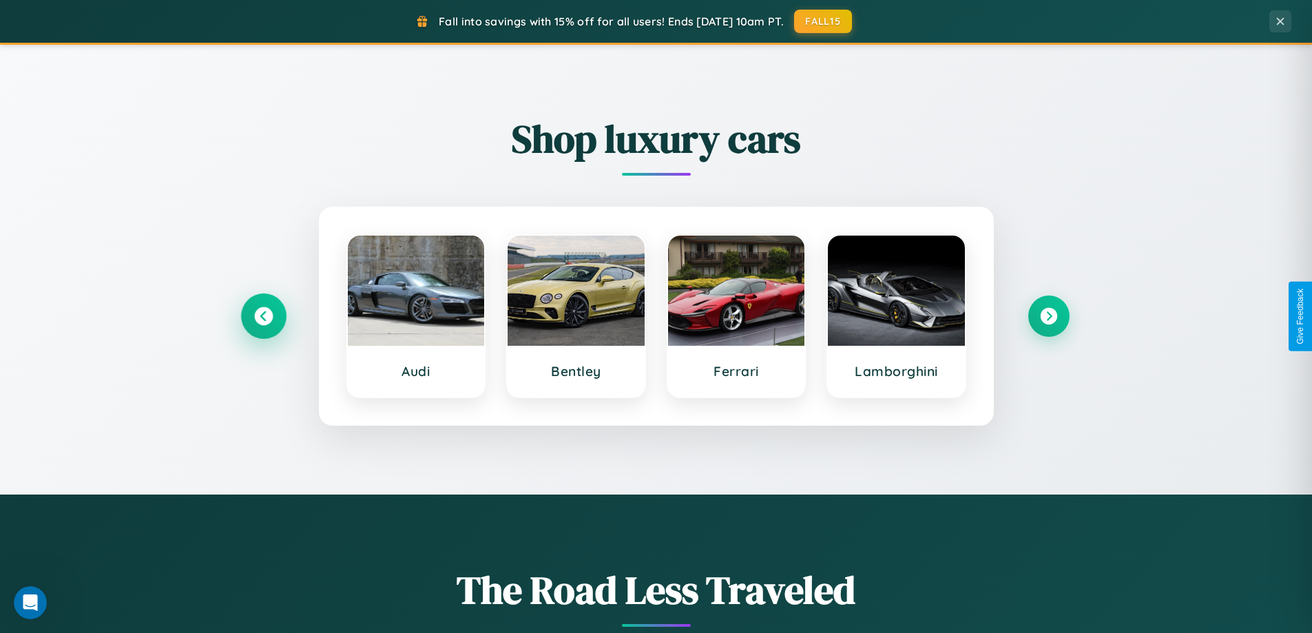 This screenshot has height=633, width=1312. What do you see at coordinates (657, 590) in the screenshot?
I see `h1: The Road Less Traveled` at bounding box center [657, 590].